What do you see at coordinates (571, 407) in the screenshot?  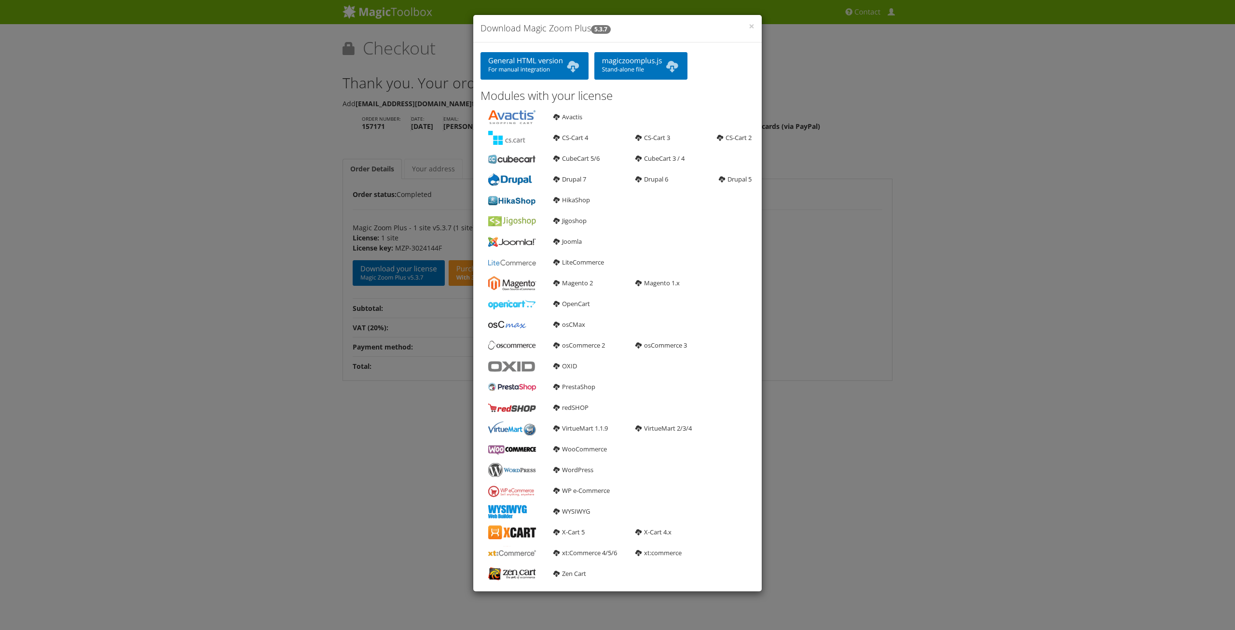 I see `a: redSHOP` at bounding box center [571, 407].